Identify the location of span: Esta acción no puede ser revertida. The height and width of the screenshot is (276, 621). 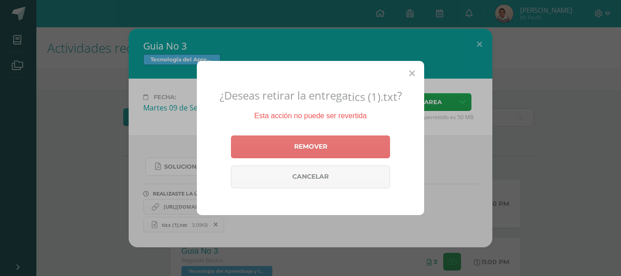
(310, 115).